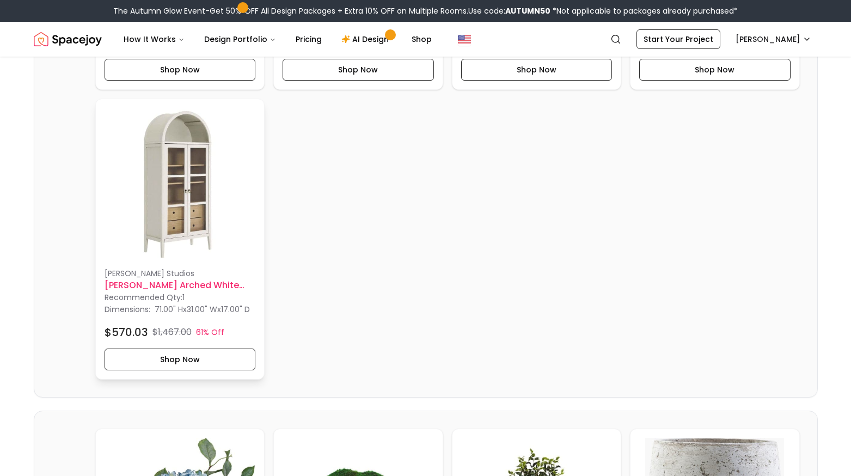 This screenshot has height=476, width=851. Describe the element at coordinates (127, 309) in the screenshot. I see `p: Dimensions:` at that location.